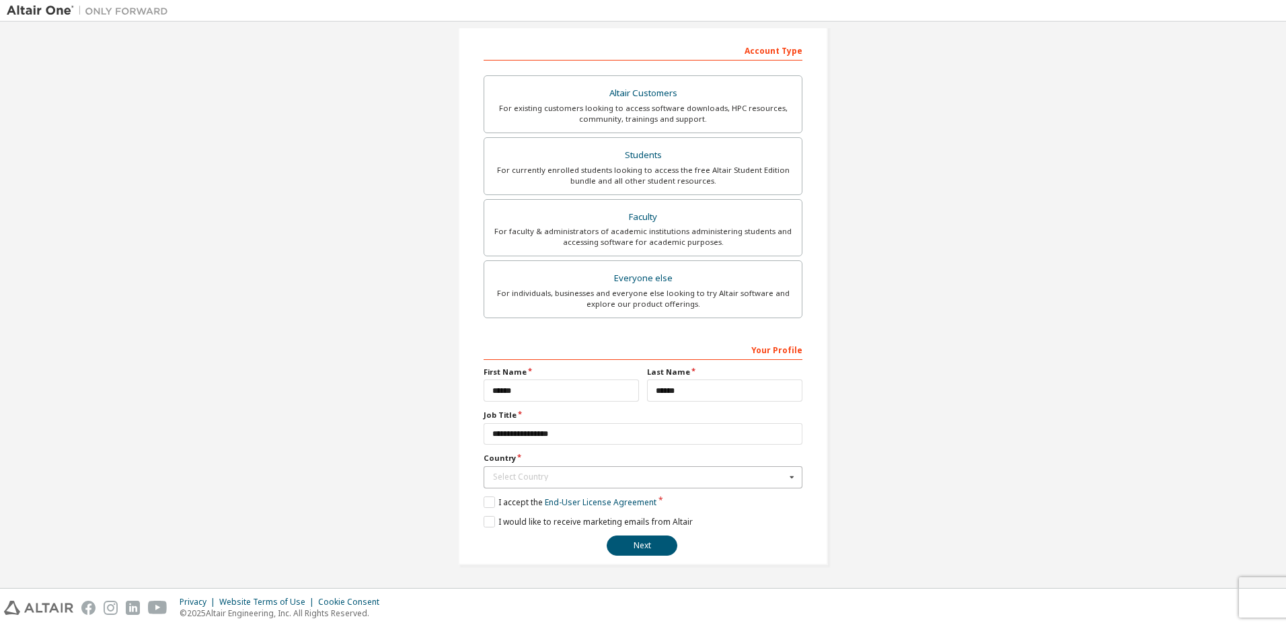 This screenshot has width=1286, height=627. What do you see at coordinates (38, 607) in the screenshot?
I see `img: altair_logo.svg` at bounding box center [38, 607].